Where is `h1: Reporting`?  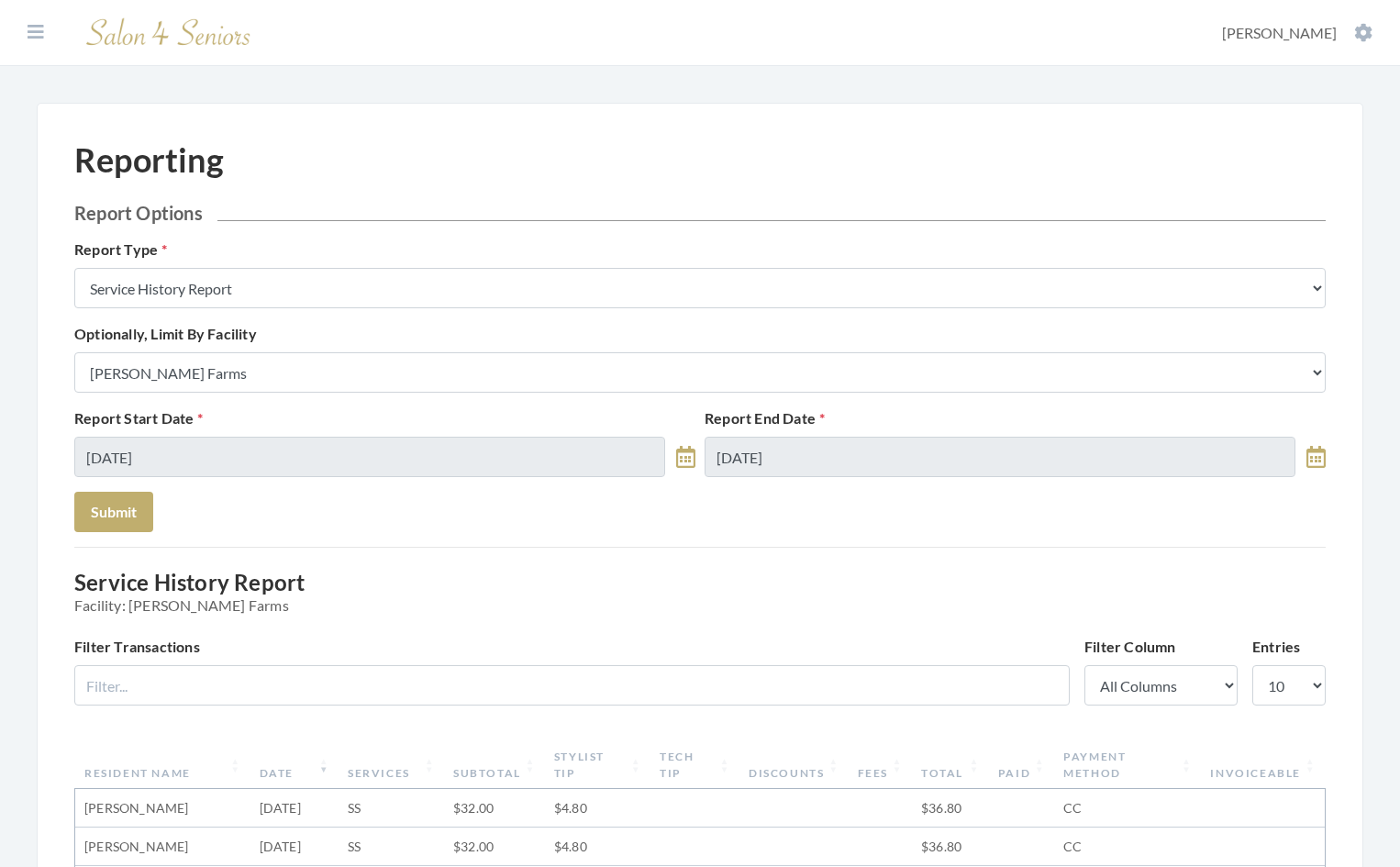
h1: Reporting is located at coordinates (149, 159).